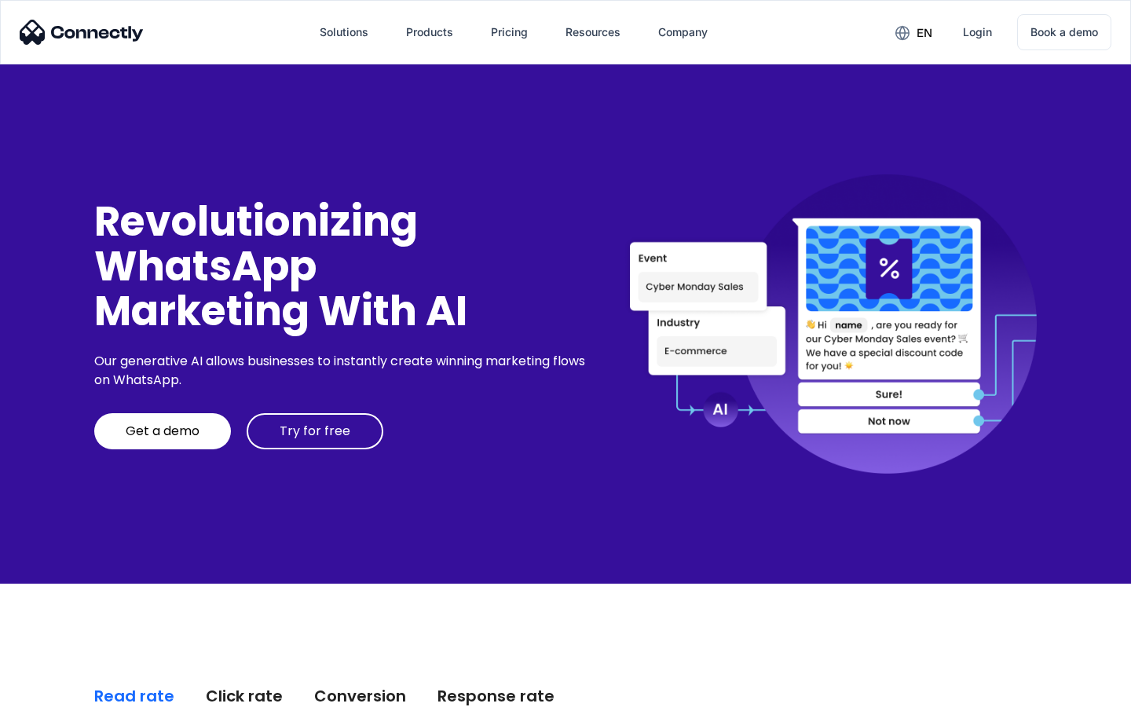 This screenshot has width=1131, height=707. Describe the element at coordinates (509, 32) in the screenshot. I see `div: Pricing` at that location.